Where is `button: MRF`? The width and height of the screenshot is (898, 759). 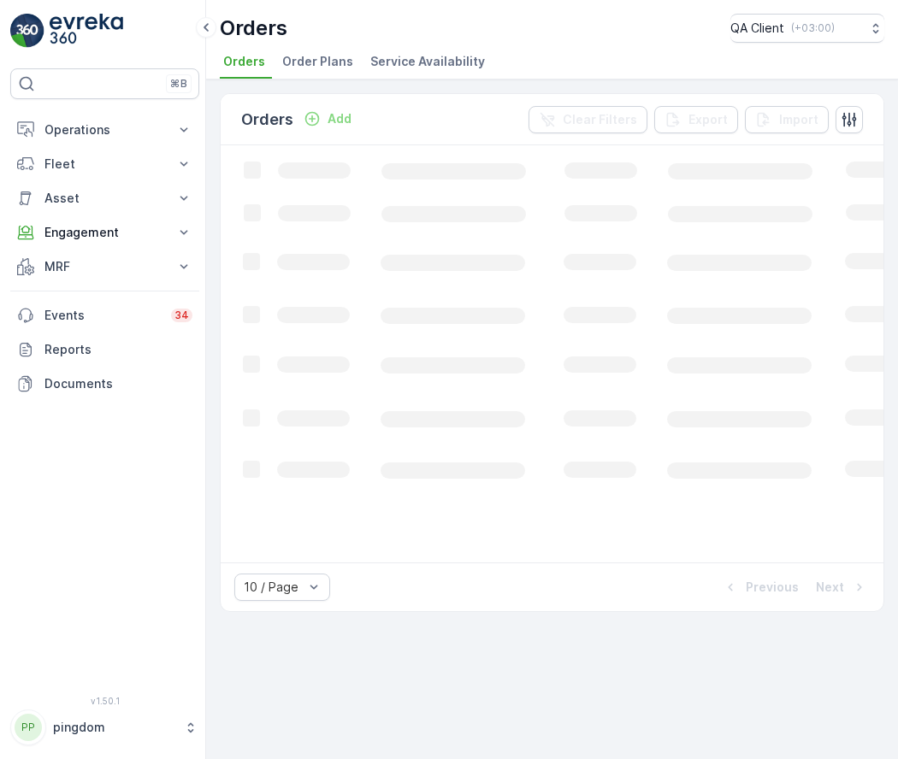
button: MRF is located at coordinates (104, 267).